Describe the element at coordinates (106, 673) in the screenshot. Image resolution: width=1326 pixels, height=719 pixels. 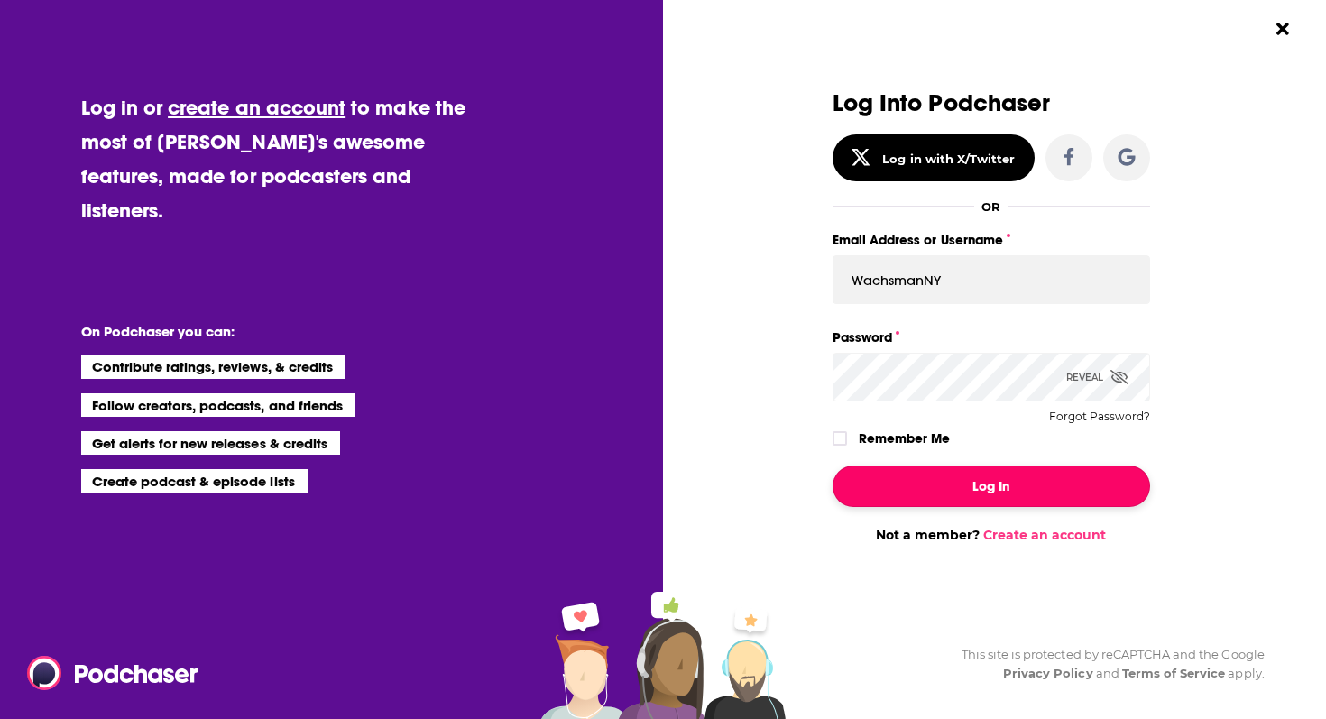
I see `a: Podchaser - Follow, Share and Rate Podcasts` at that location.